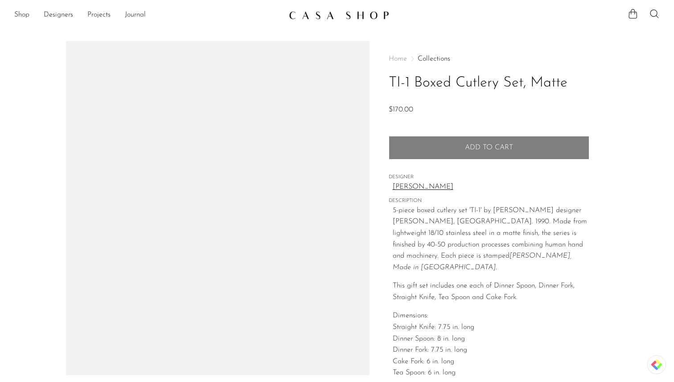 The width and height of the screenshot is (674, 382). Describe the element at coordinates (148, 15) in the screenshot. I see `ul: NEW HEADER MENU` at that location.